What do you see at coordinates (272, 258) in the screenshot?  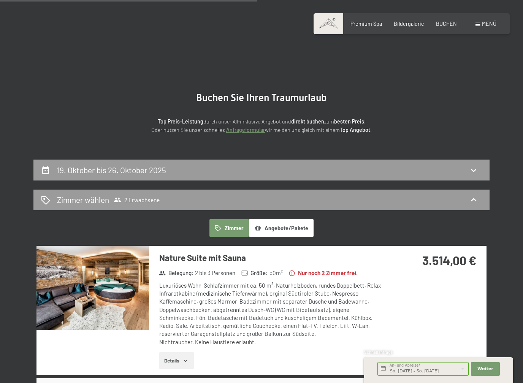 I see `h3: Nature Suite mit Sauna` at bounding box center [272, 258].